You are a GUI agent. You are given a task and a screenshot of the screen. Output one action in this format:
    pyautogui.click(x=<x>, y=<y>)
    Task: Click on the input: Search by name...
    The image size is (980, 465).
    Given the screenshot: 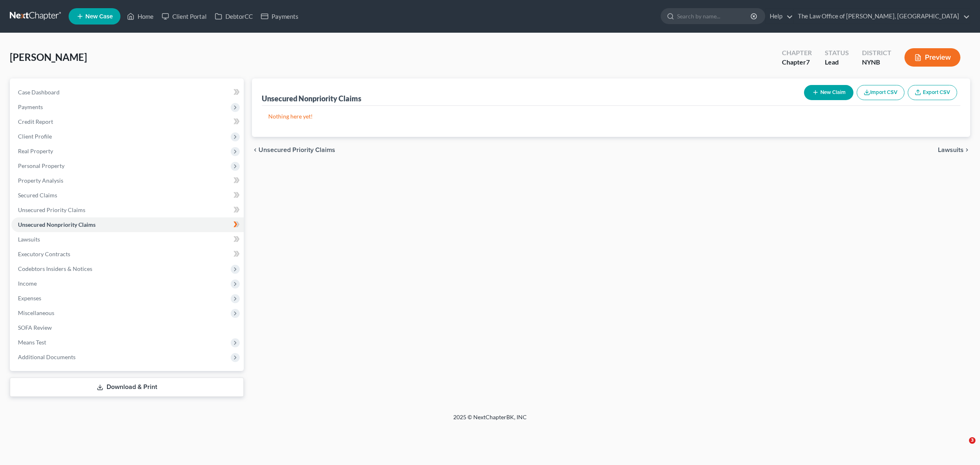 What is the action you would take?
    pyautogui.click(x=714, y=16)
    